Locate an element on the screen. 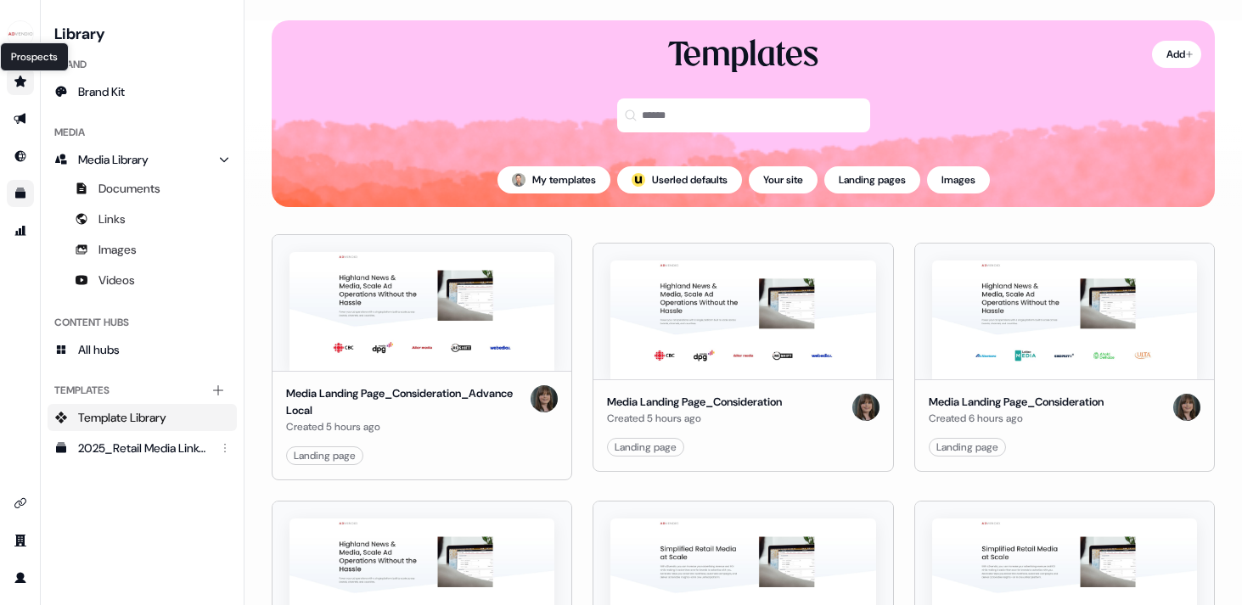 The width and height of the screenshot is (1242, 605). button: Media Landing Page_ConsiderationMedia Landing Page_ConsiderationCreated 6 hours agoMichaelaLandin... is located at coordinates (1064, 357).